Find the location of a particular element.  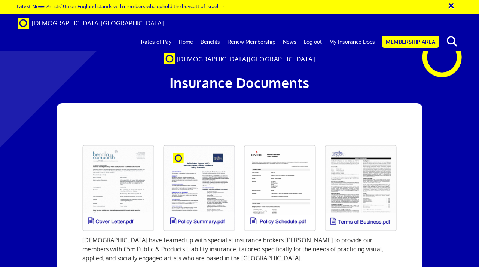

a: Renew Membership is located at coordinates (251, 42).